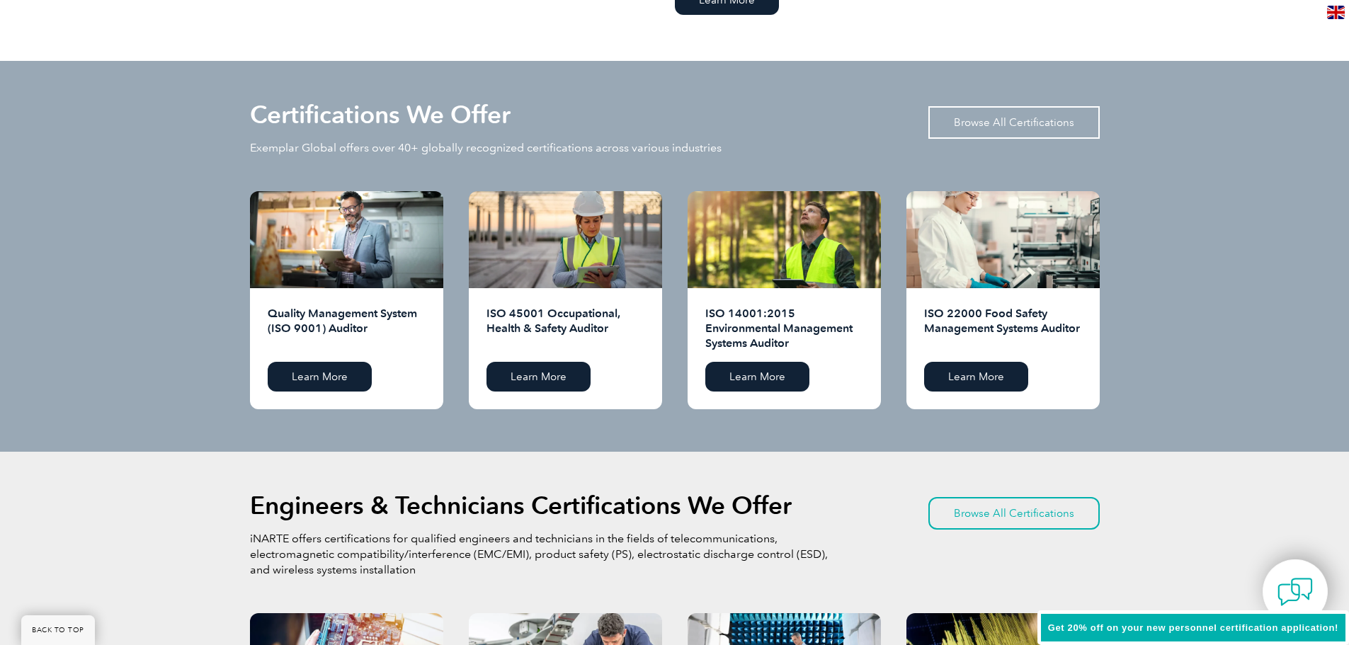  What do you see at coordinates (1295, 592) in the screenshot?
I see `img: contact-chat.png` at bounding box center [1295, 592].